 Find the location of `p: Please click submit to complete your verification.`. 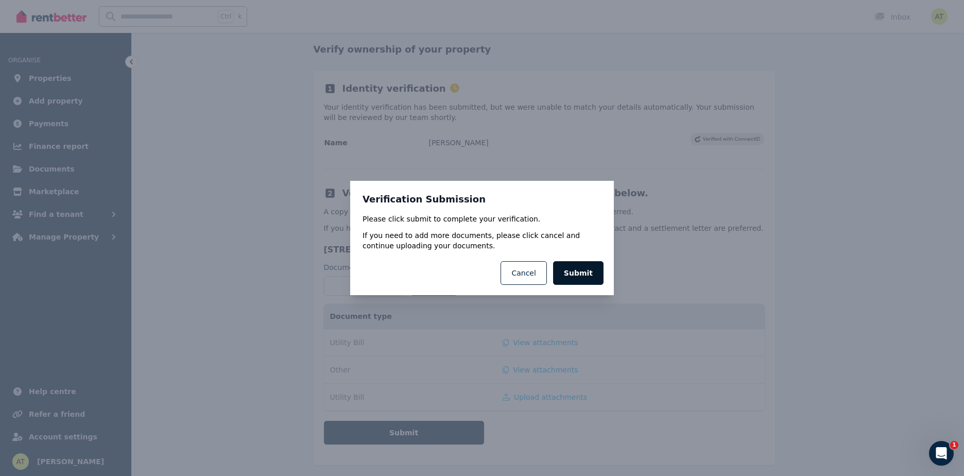

p: Please click submit to complete your verification. is located at coordinates (482, 219).